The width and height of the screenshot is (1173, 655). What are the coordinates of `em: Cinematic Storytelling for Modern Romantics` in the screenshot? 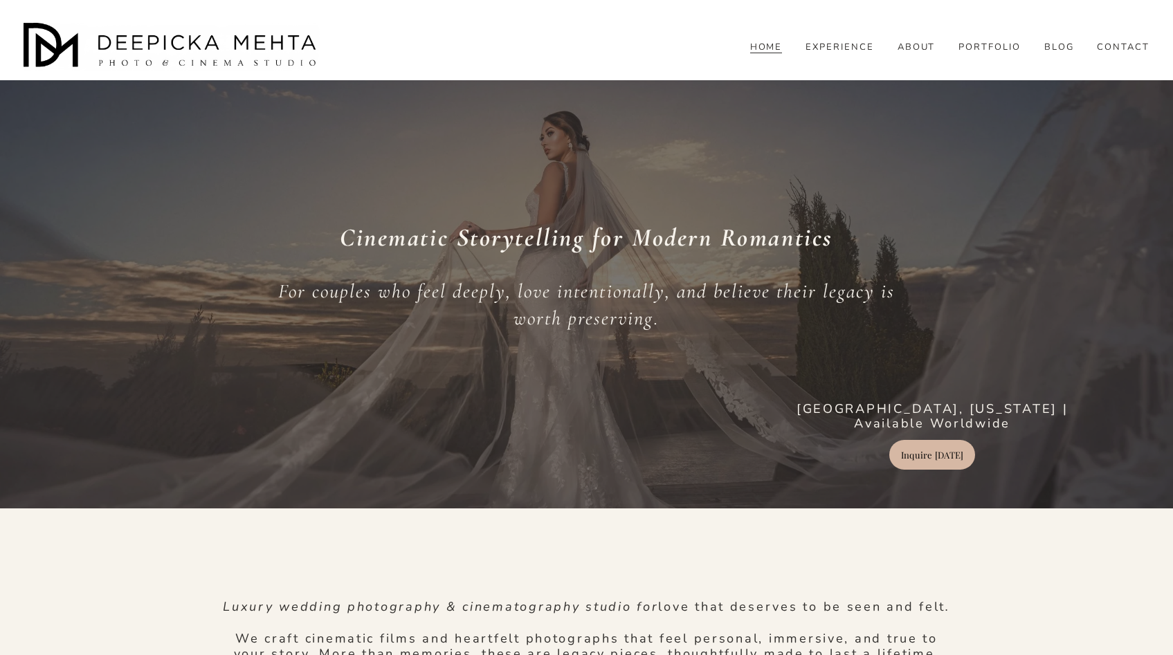 It's located at (586, 237).